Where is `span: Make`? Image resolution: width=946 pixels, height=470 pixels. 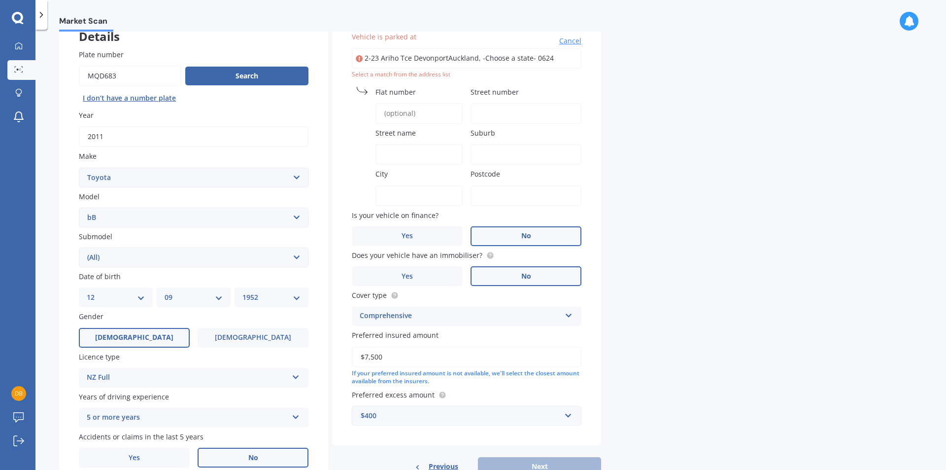 span: Make is located at coordinates (88, 156).